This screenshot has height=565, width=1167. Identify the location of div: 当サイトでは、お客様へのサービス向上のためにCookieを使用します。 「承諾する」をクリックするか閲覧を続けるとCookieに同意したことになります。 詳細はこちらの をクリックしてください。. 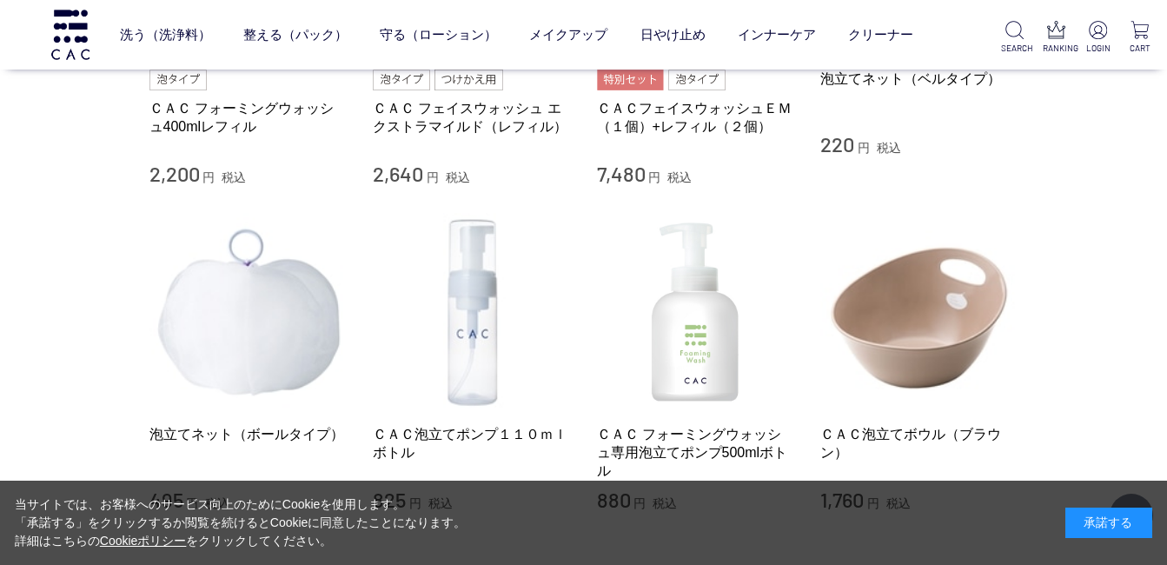
(241, 522).